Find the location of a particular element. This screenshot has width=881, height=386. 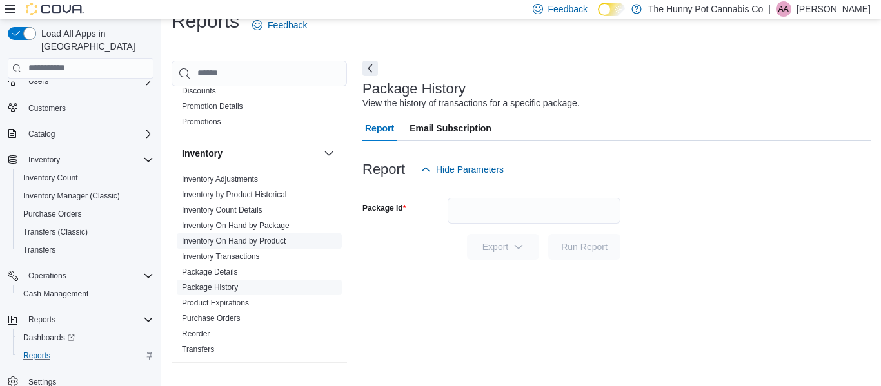

a: Package History is located at coordinates (210, 288).